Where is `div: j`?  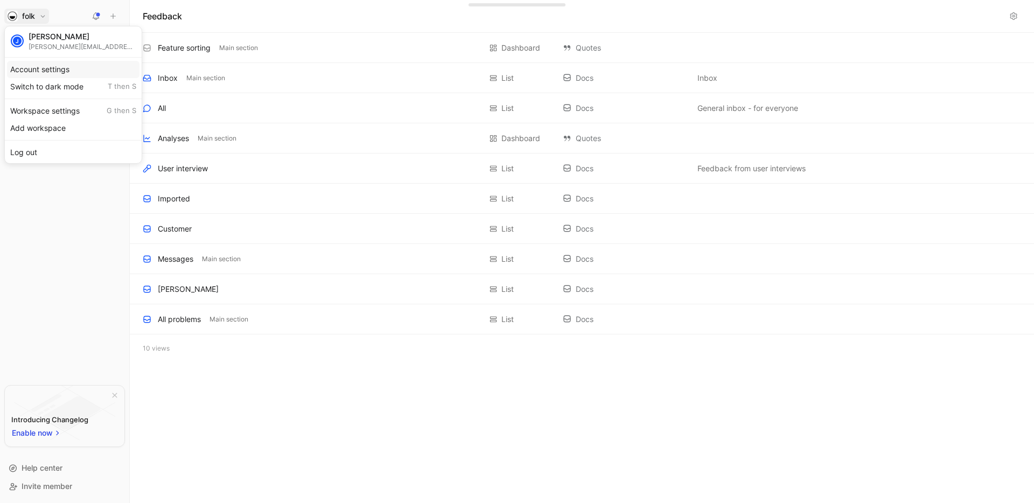
div: j is located at coordinates (17, 41).